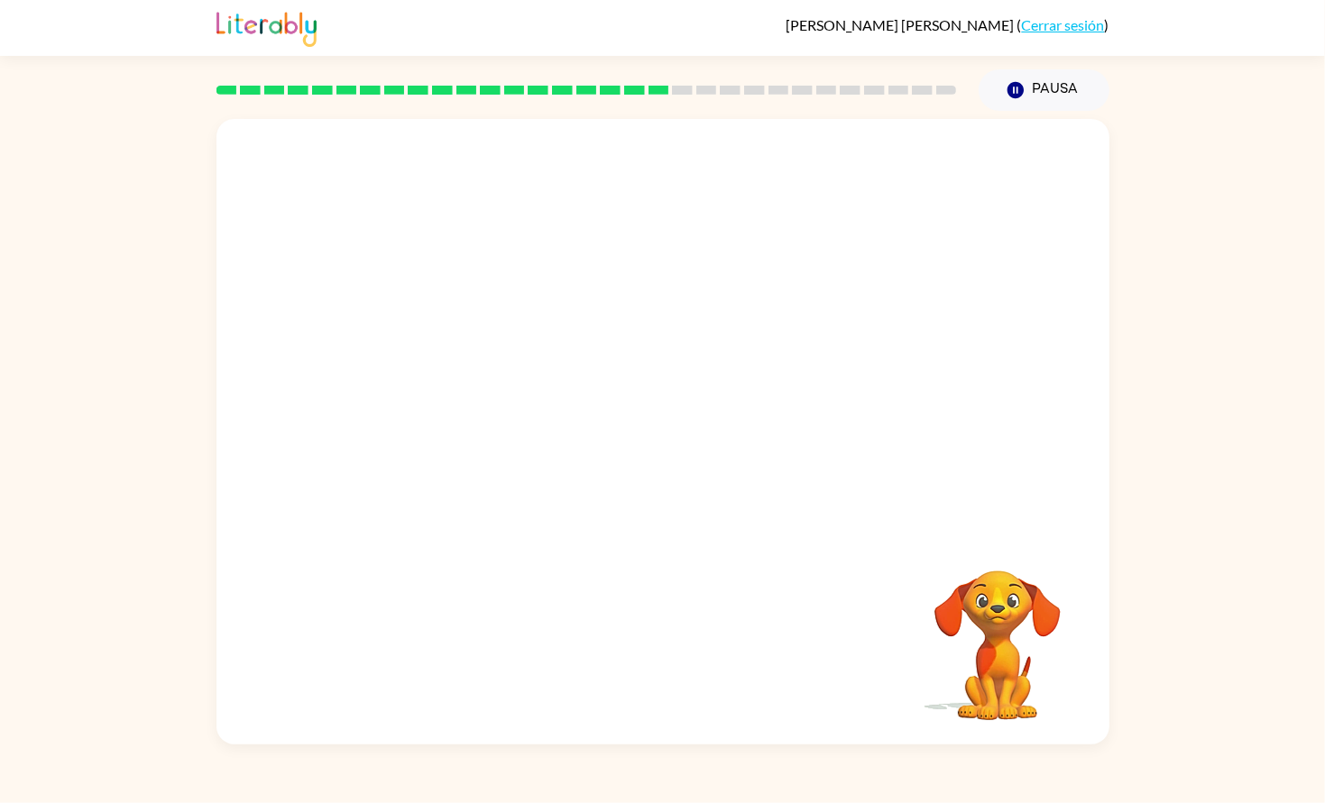  Describe the element at coordinates (997, 633) in the screenshot. I see `video: Tu navegador debe admitir la reproducción de archivos .mp4 para usar Literably. Intenta usar otro...` at that location.